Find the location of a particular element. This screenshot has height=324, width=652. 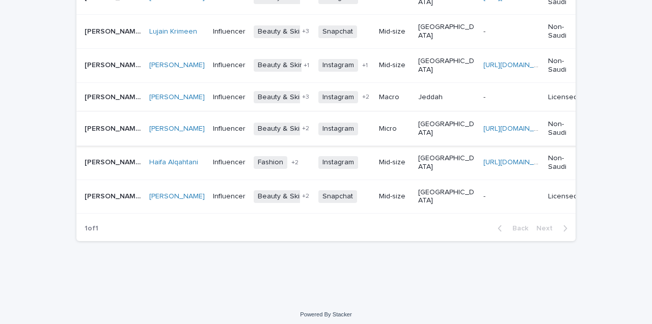

p: Fatimah Almarzouqi is located at coordinates (114, 31).